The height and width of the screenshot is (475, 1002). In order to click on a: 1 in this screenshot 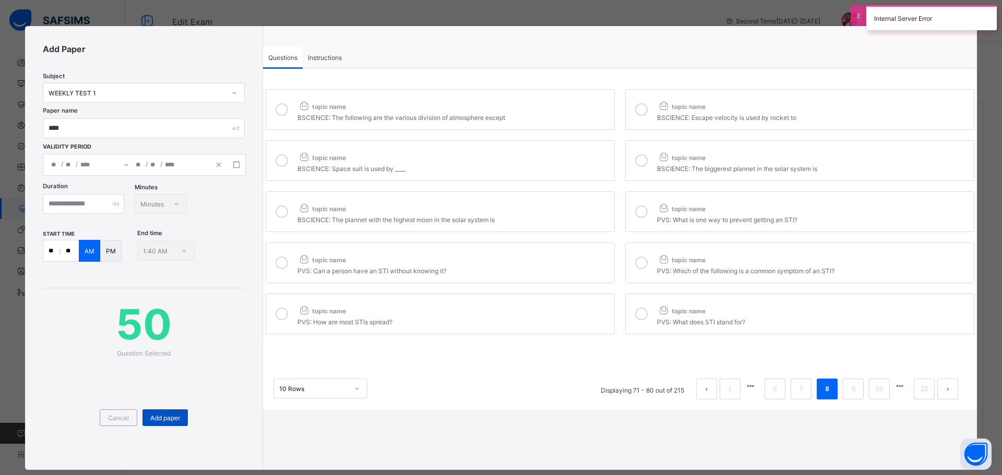, I will do `click(730, 389)`.